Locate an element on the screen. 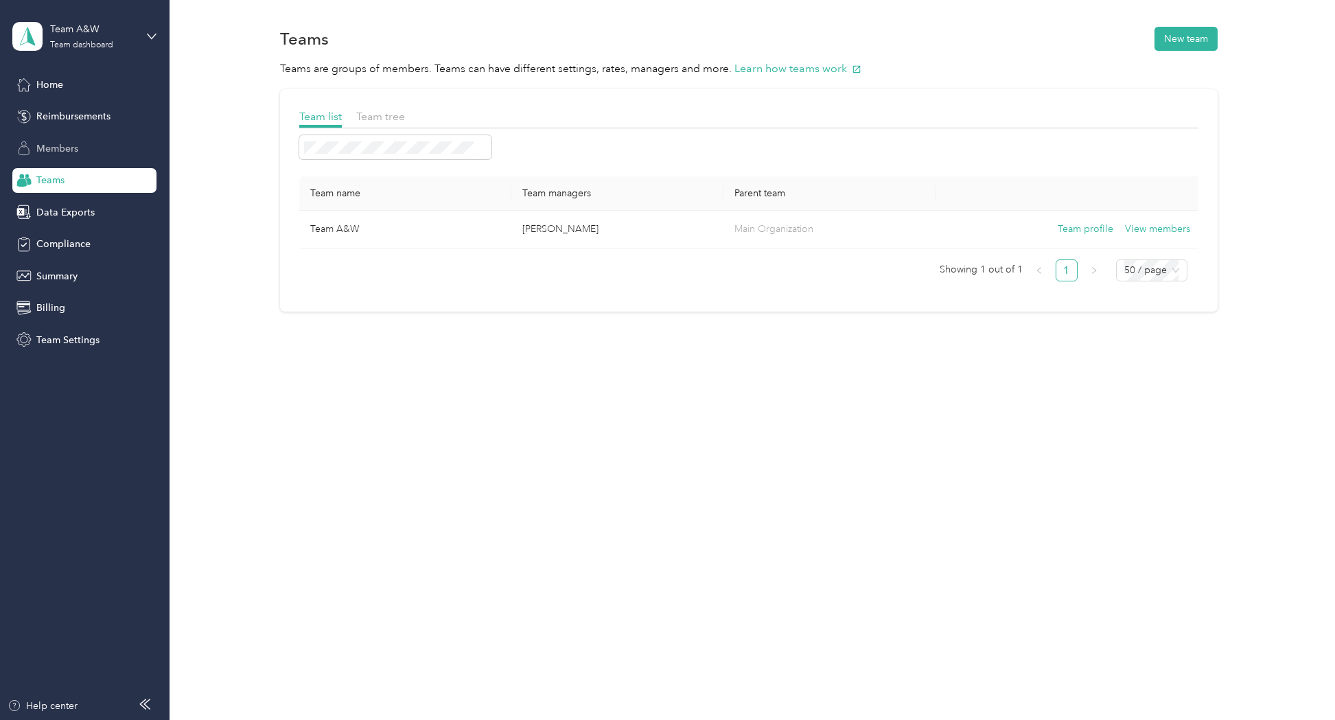 This screenshot has width=1335, height=720. td: Main Organization is located at coordinates (829, 229).